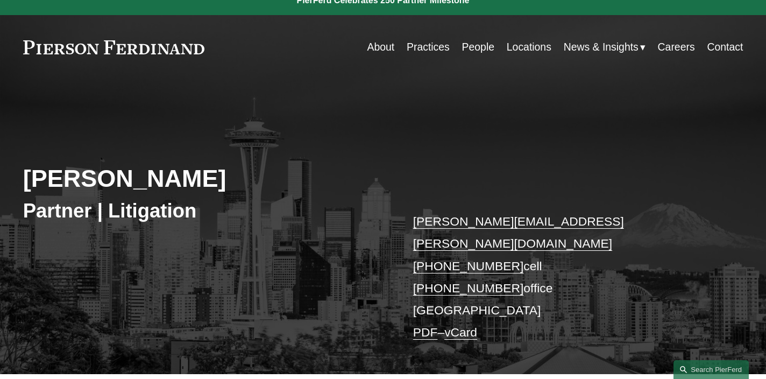 The image size is (766, 379). Describe the element at coordinates (203, 210) in the screenshot. I see `h3: Partner | Litigation` at that location.